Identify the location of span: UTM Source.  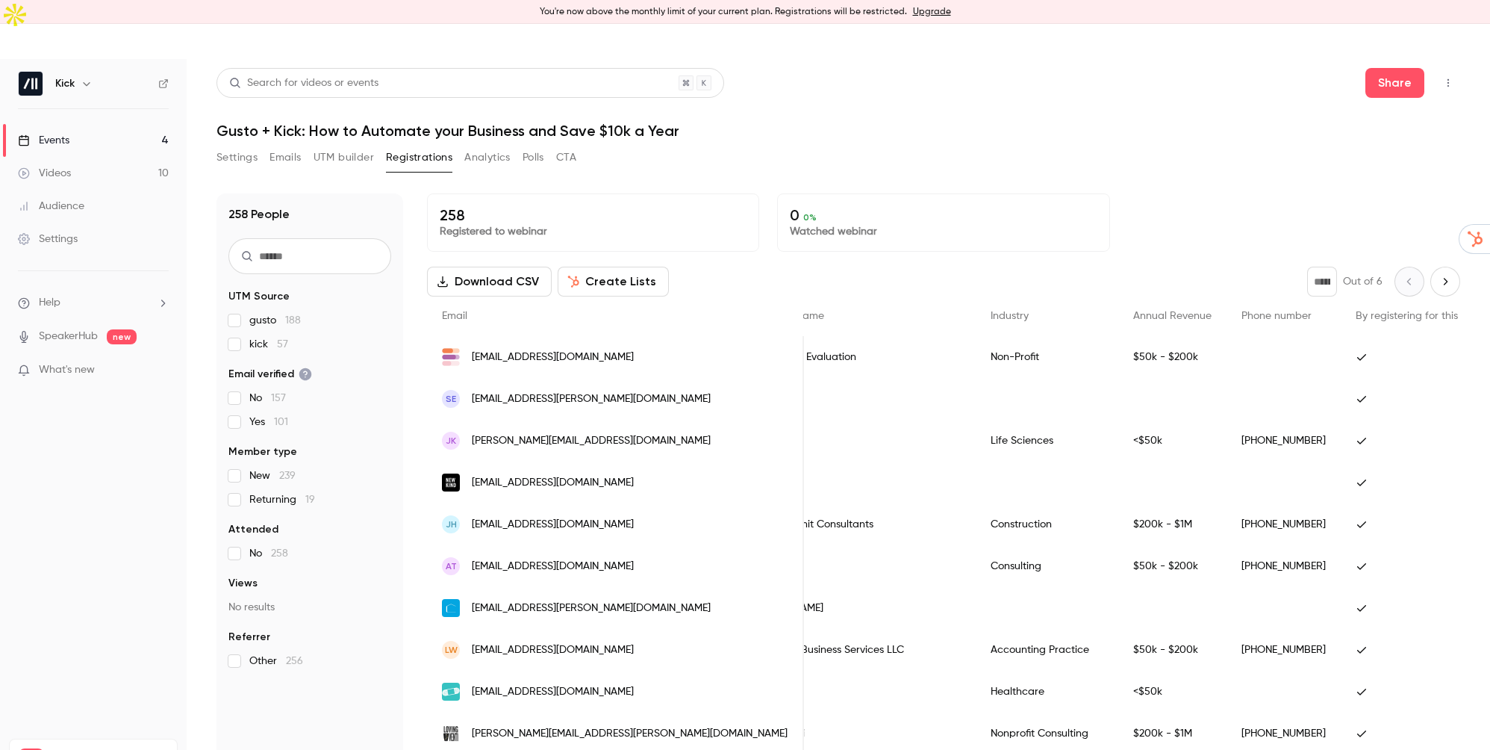
(259, 296).